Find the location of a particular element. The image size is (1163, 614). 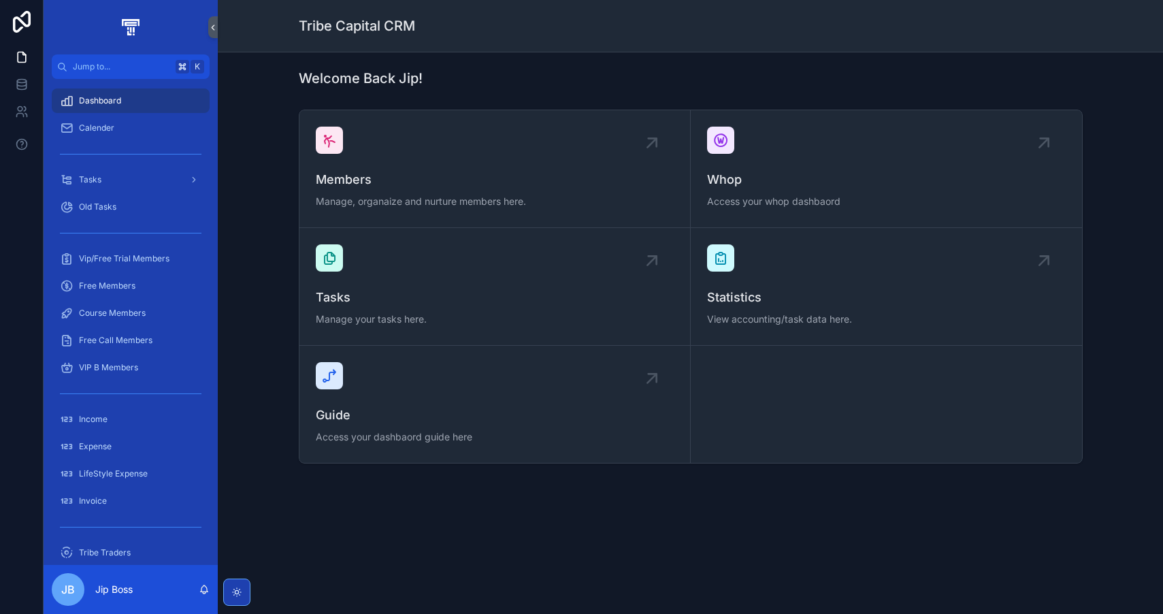

span: Access your whop dashbaord is located at coordinates (886, 201).